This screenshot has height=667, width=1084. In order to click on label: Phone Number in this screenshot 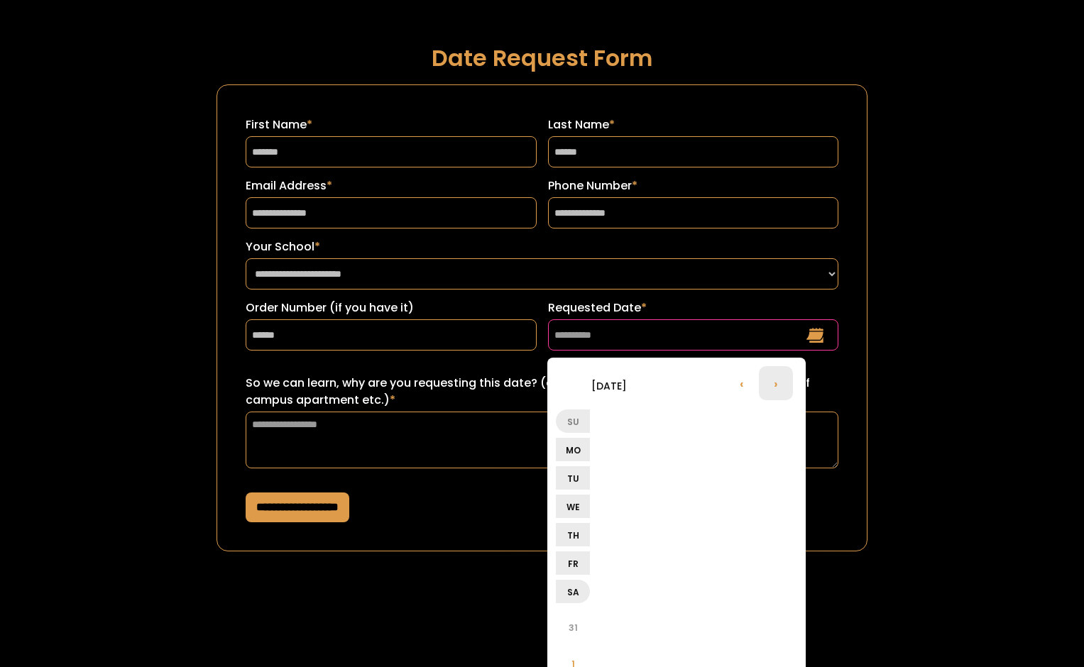, I will do `click(693, 186)`.